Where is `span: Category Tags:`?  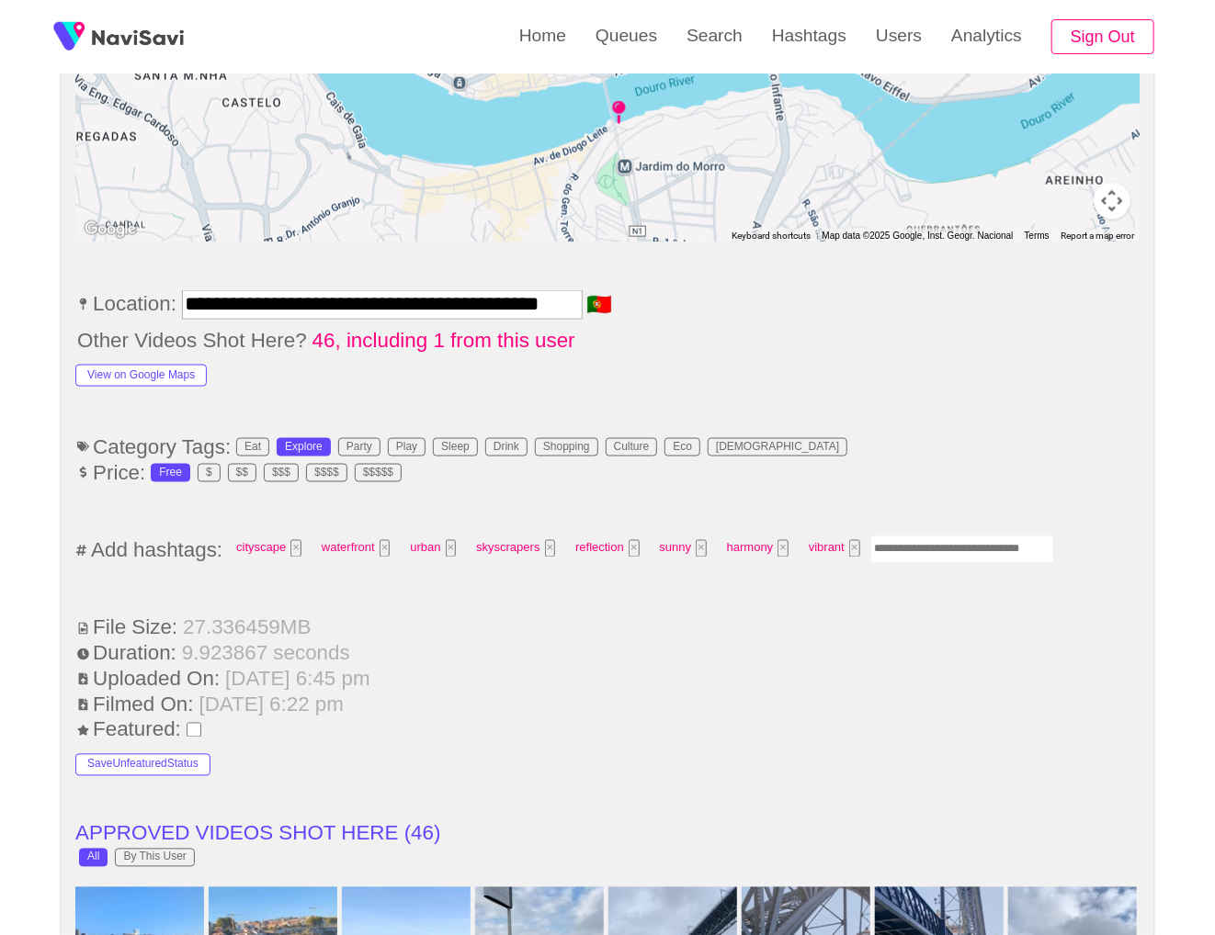 span: Category Tags: is located at coordinates (153, 447).